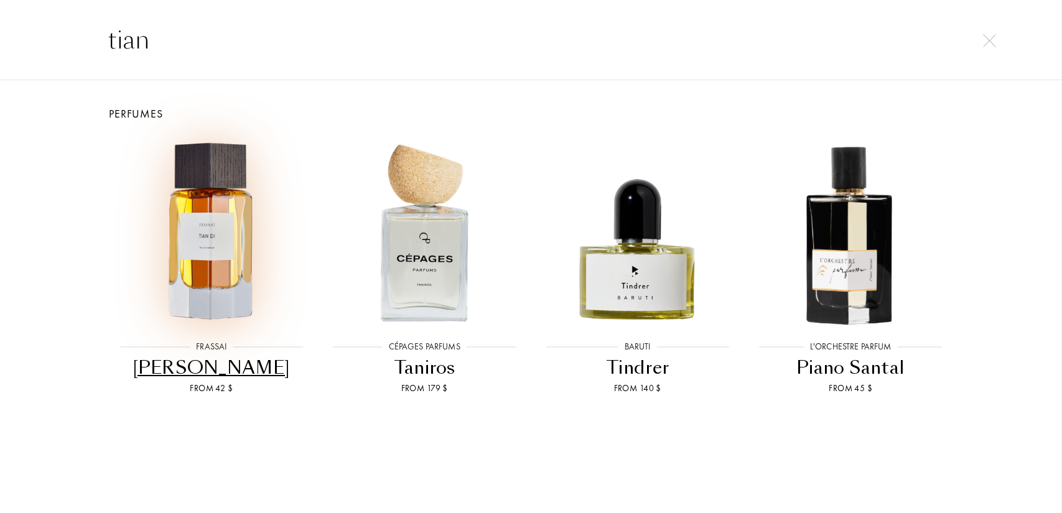 The image size is (1062, 513). Describe the element at coordinates (212, 231) in the screenshot. I see `img: Tian Di` at that location.